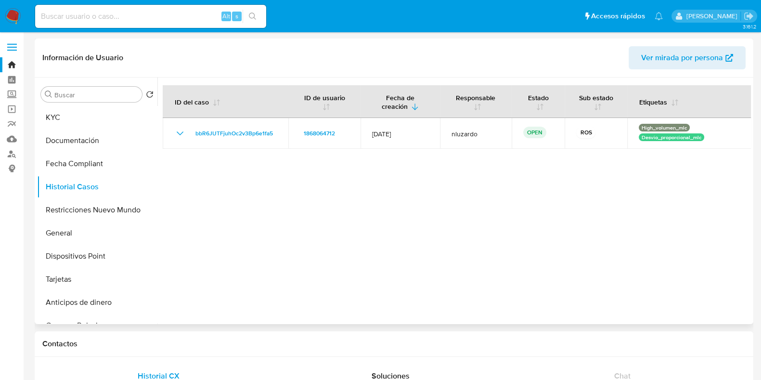 The image size is (761, 380). What do you see at coordinates (97, 256) in the screenshot?
I see `button: Dispositivos Point` at bounding box center [97, 256].